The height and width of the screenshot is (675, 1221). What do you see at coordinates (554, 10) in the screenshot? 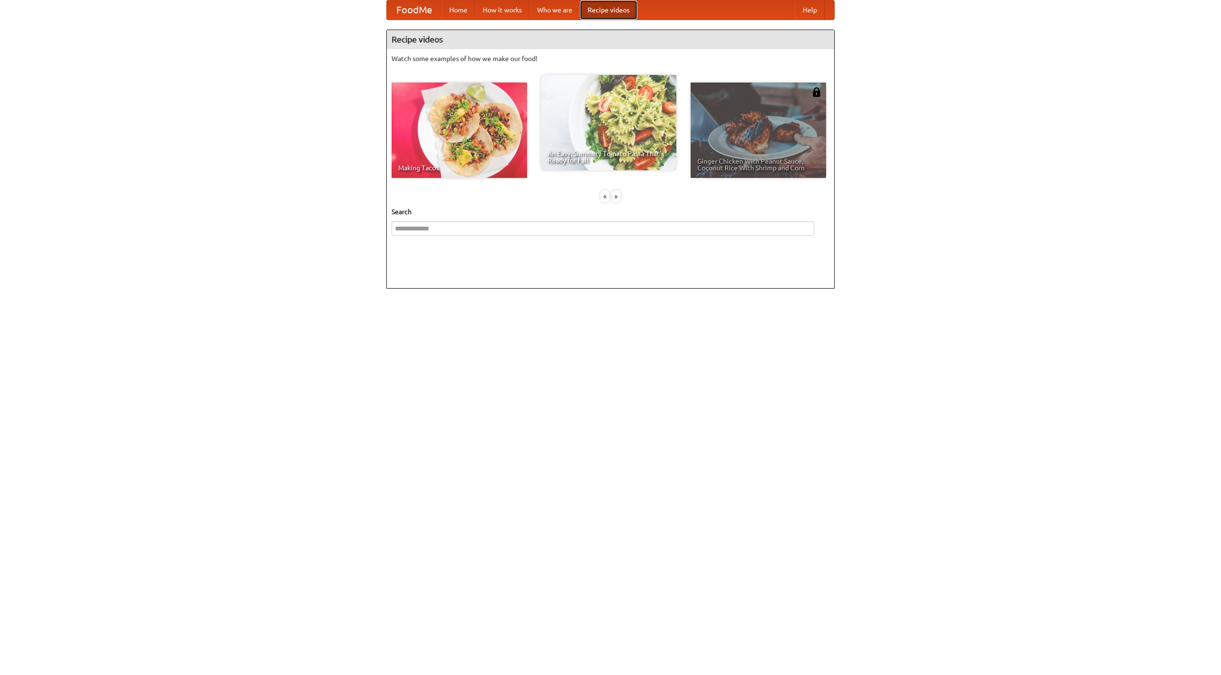
I see `a: Who we are` at bounding box center [554, 10].